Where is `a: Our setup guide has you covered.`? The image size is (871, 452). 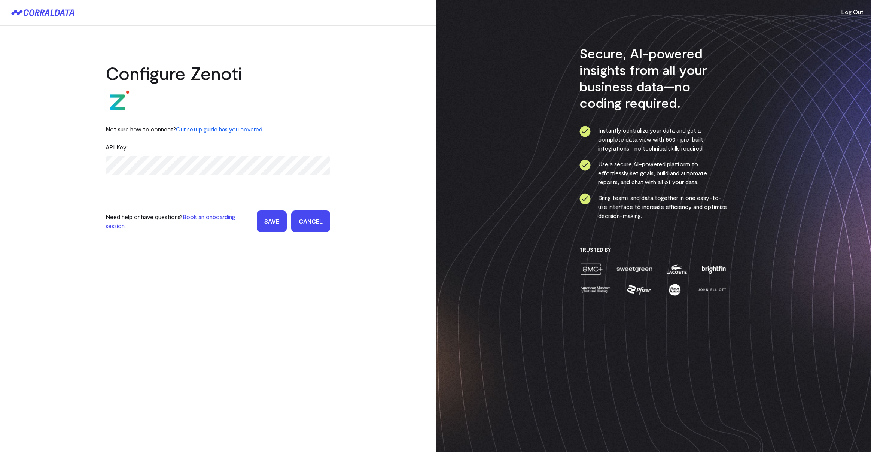 a: Our setup guide has you covered. is located at coordinates (220, 129).